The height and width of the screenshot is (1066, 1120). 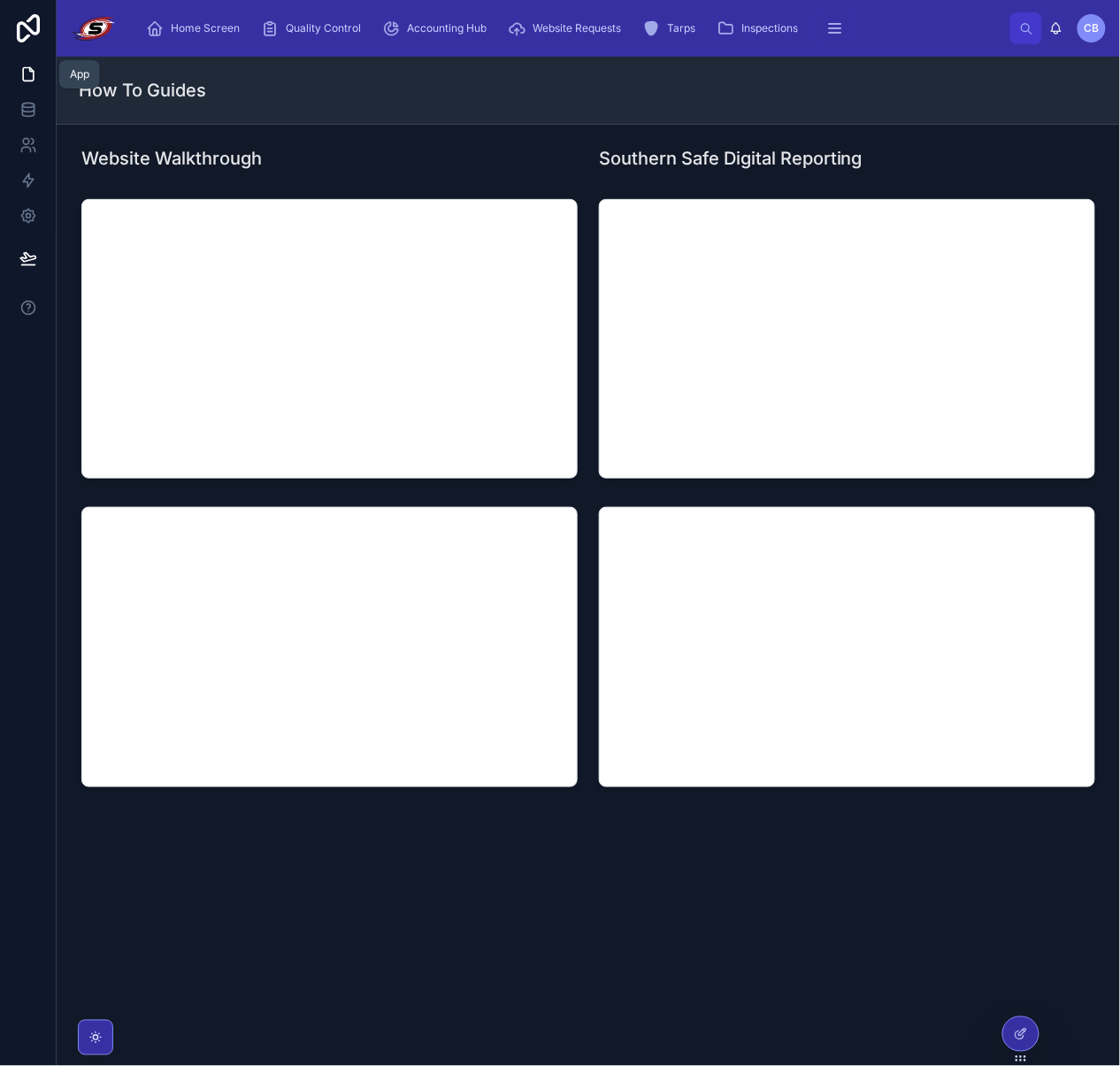 What do you see at coordinates (323, 28) in the screenshot?
I see `span: Quality Control` at bounding box center [323, 28].